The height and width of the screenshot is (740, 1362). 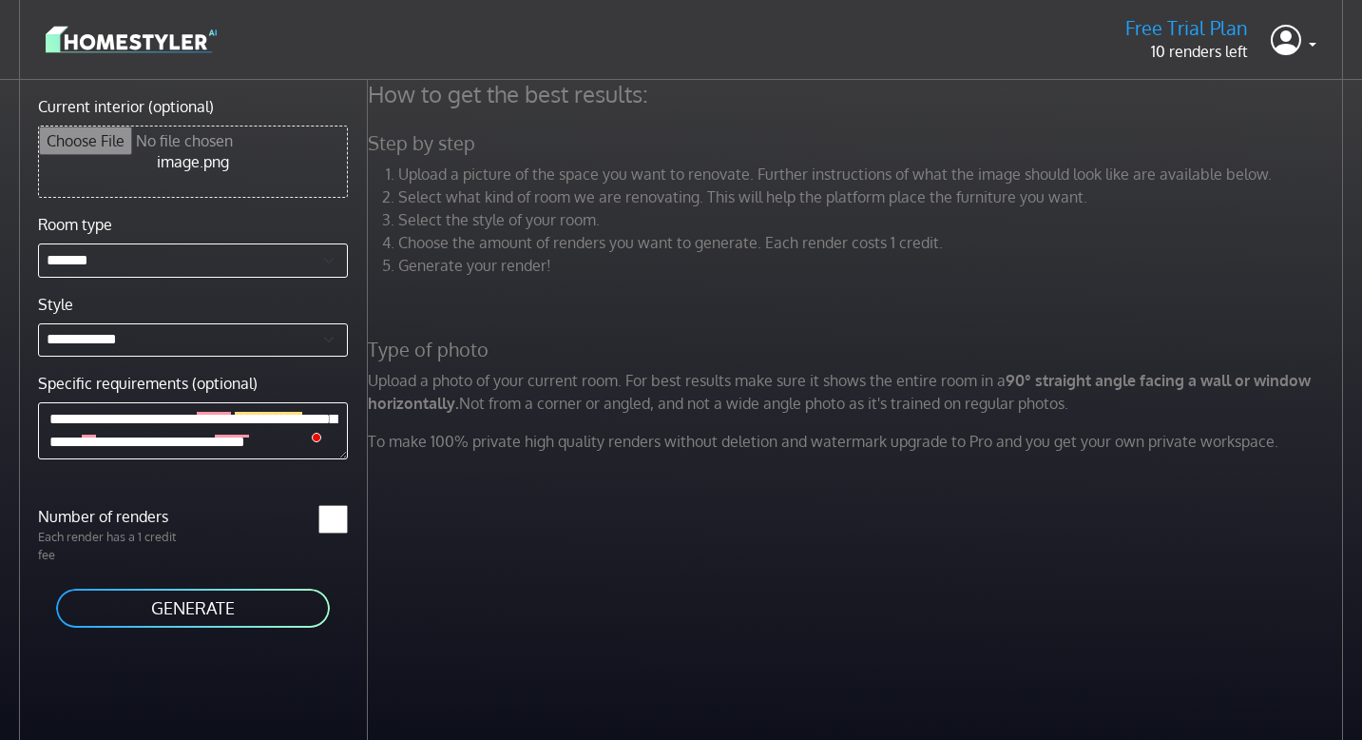 I want to click on h5: Step by step, so click(x=857, y=143).